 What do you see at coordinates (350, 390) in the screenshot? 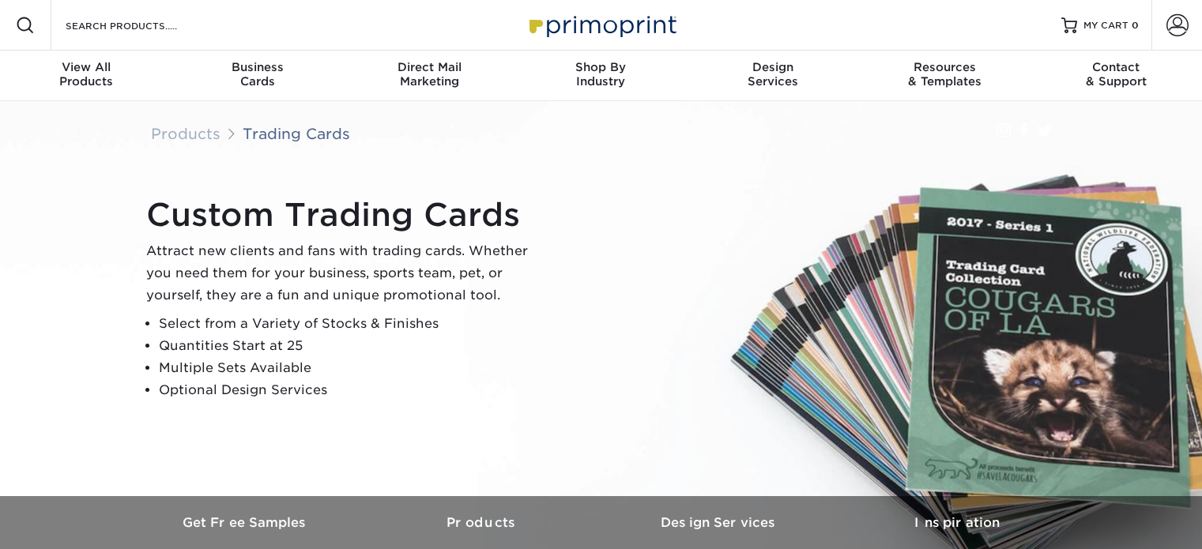
I see `li: Optional Design Services` at bounding box center [350, 390].